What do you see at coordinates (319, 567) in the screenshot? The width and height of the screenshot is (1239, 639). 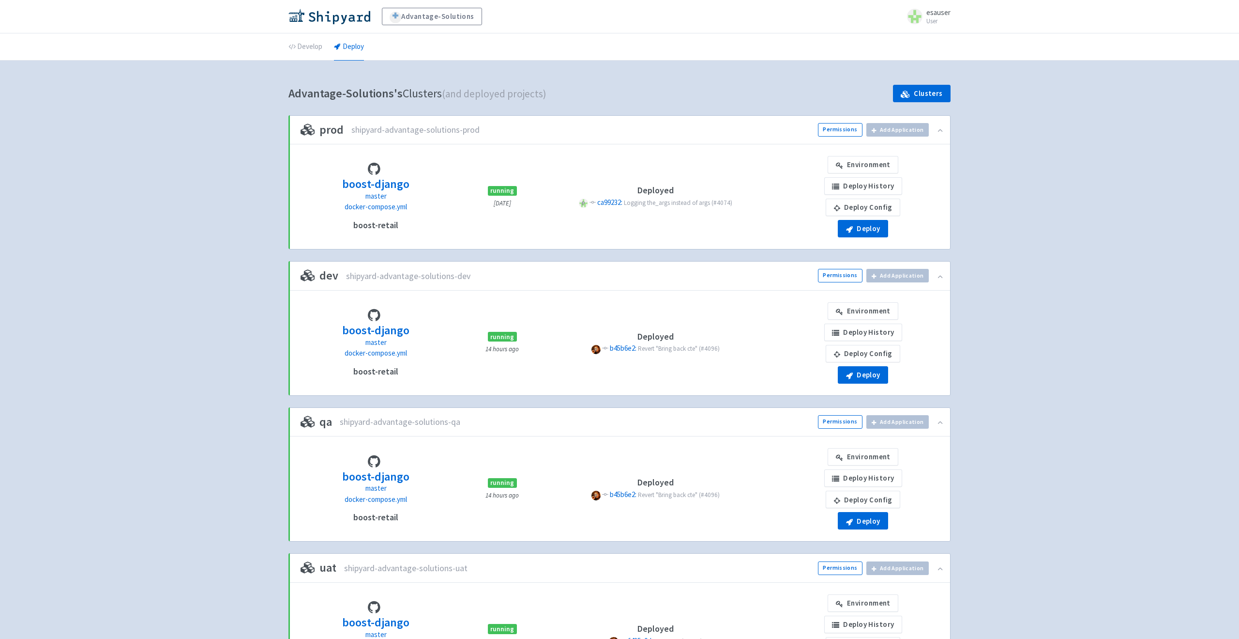 I see `h3: uat` at bounding box center [319, 567].